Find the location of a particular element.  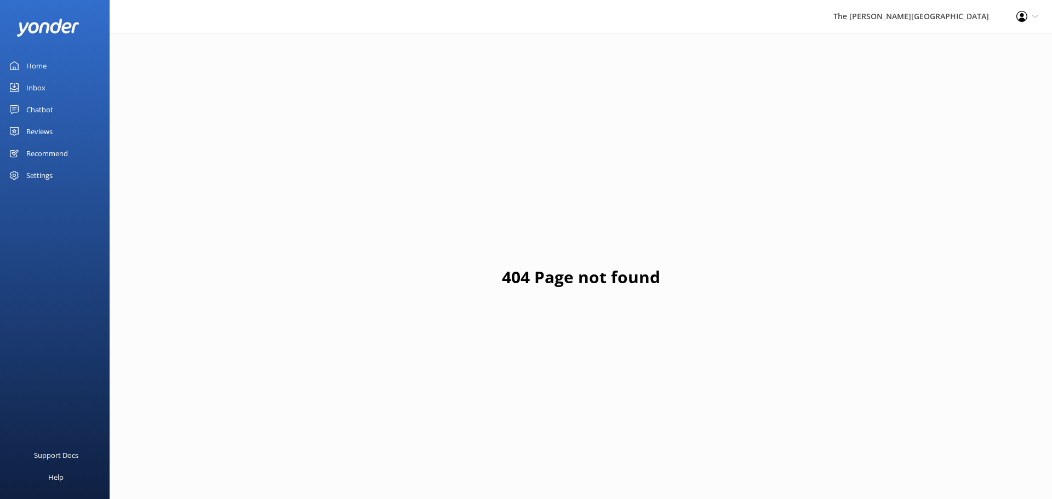

div: Recommend is located at coordinates (47, 153).